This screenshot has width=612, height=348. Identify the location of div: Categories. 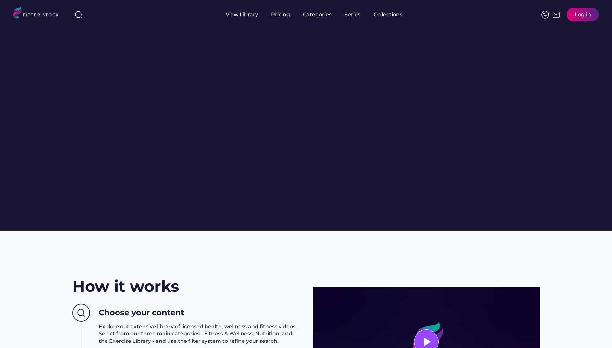
(317, 15).